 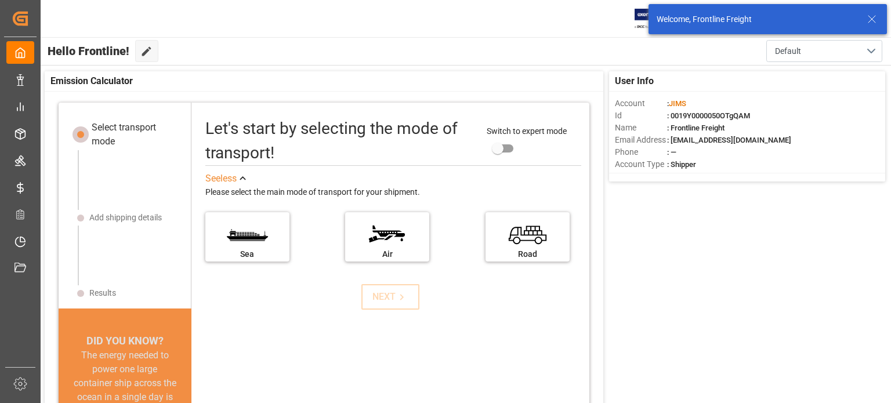 I want to click on span: Email Address, so click(x=641, y=140).